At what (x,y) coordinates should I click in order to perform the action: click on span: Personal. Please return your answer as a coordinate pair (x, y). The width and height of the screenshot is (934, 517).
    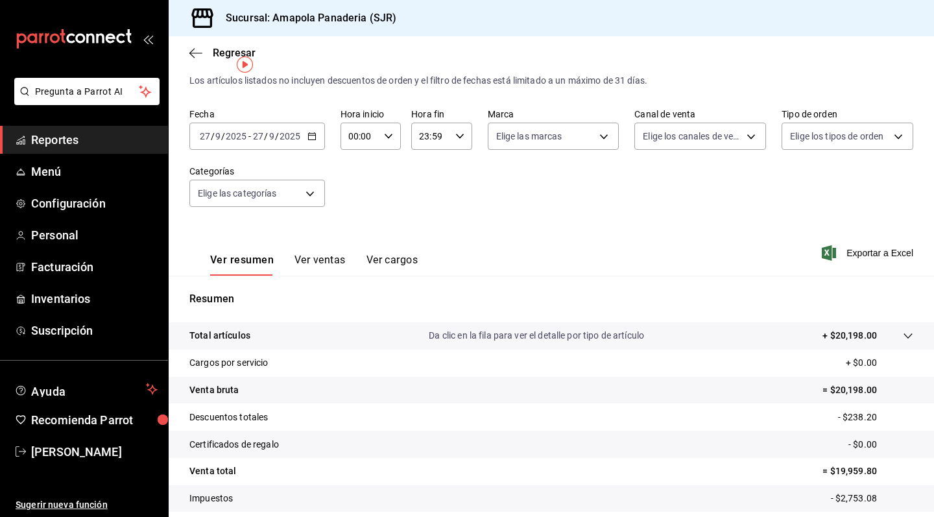
    Looking at the image, I should click on (94, 235).